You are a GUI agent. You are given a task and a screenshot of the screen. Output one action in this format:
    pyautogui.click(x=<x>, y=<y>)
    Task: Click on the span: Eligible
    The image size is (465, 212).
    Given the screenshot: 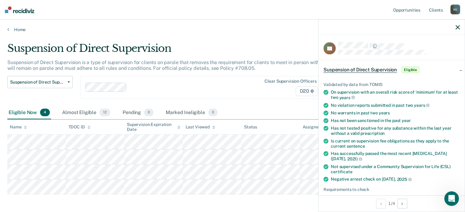 What is the action you would take?
    pyautogui.click(x=410, y=70)
    